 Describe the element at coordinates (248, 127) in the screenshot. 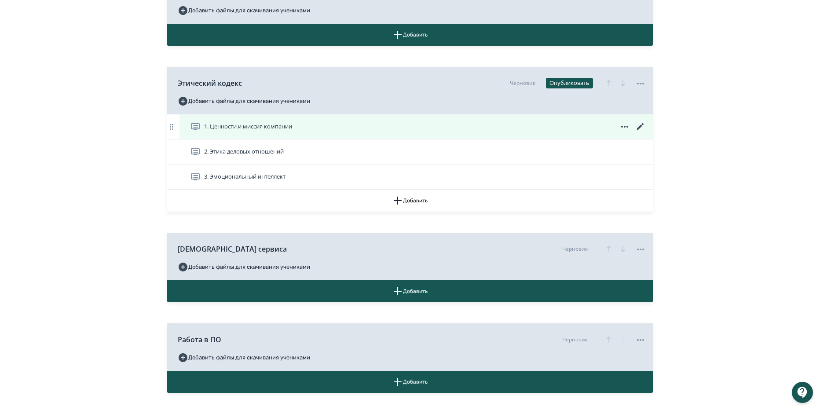

I see `span: 1. Ценности и миссия компании` at that location.